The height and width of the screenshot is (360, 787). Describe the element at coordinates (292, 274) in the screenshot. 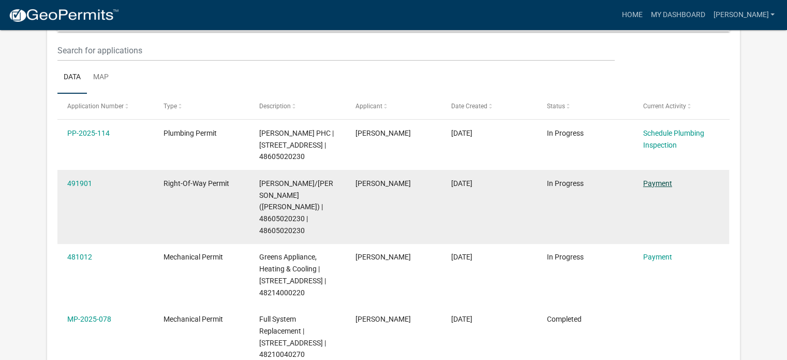

I see `span: Greens Appliance, Heating & Cooling | 309 N 15TH ST | 48214000220` at that location.